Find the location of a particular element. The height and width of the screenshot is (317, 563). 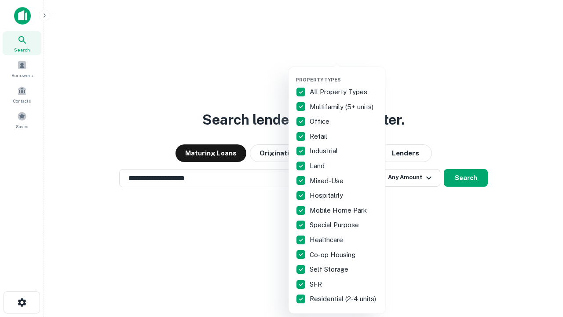

p: All Property Types is located at coordinates (339, 92).